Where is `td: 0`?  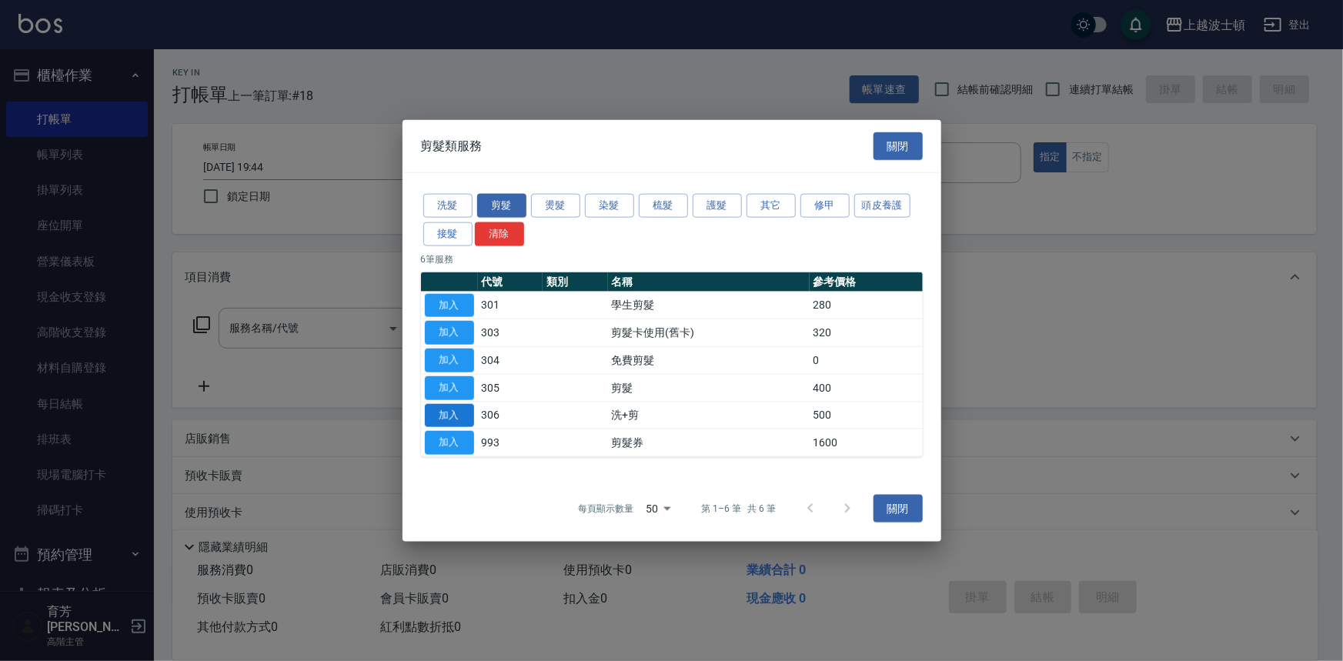 td: 0 is located at coordinates (866, 360).